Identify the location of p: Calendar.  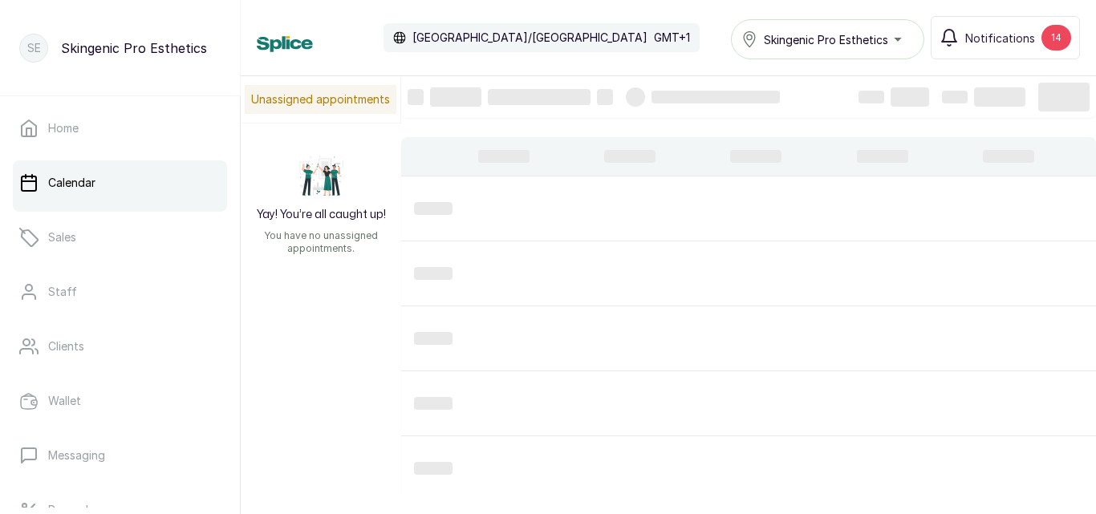
(71, 183).